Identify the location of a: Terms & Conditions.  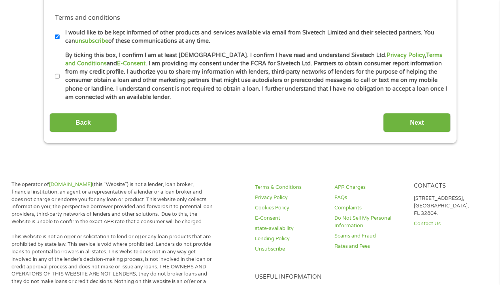
(290, 187).